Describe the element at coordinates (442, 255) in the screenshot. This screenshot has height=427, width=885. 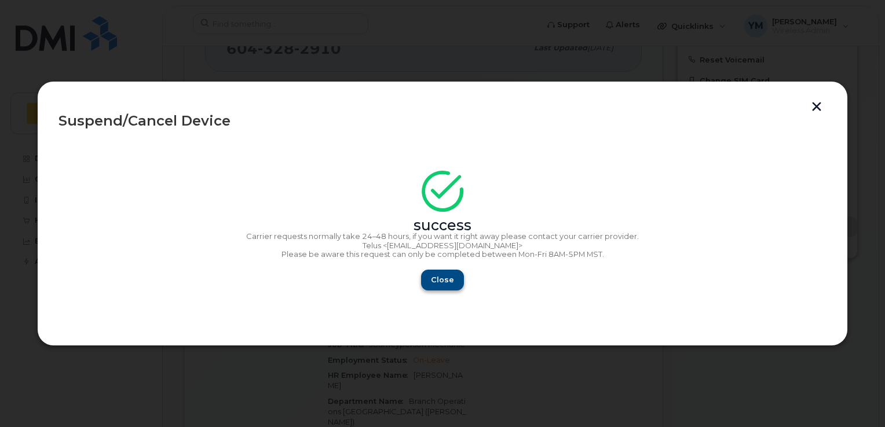
I see `p: Please be aware this request can only be completed between Mon-Fri 8AM-5PM MST.` at that location.